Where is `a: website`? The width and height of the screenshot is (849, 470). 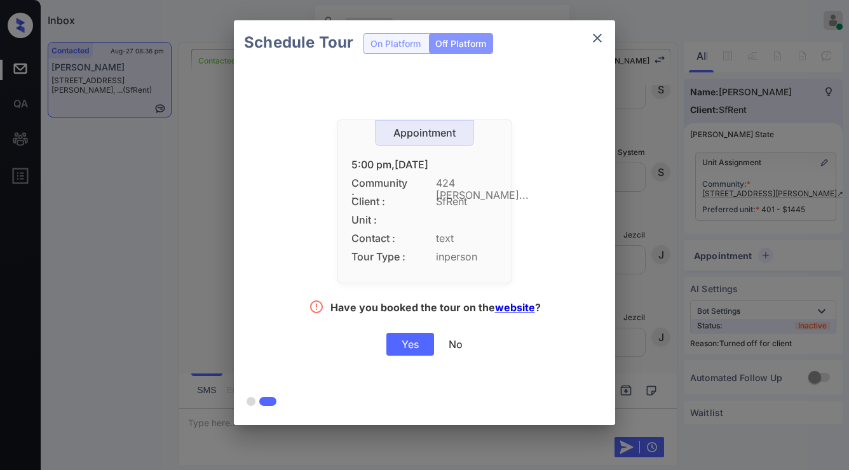 a: website is located at coordinates (515, 308).